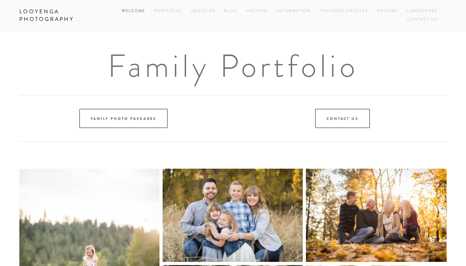 The image size is (466, 266). What do you see at coordinates (293, 11) in the screenshot?
I see `a: Information` at bounding box center [293, 11].